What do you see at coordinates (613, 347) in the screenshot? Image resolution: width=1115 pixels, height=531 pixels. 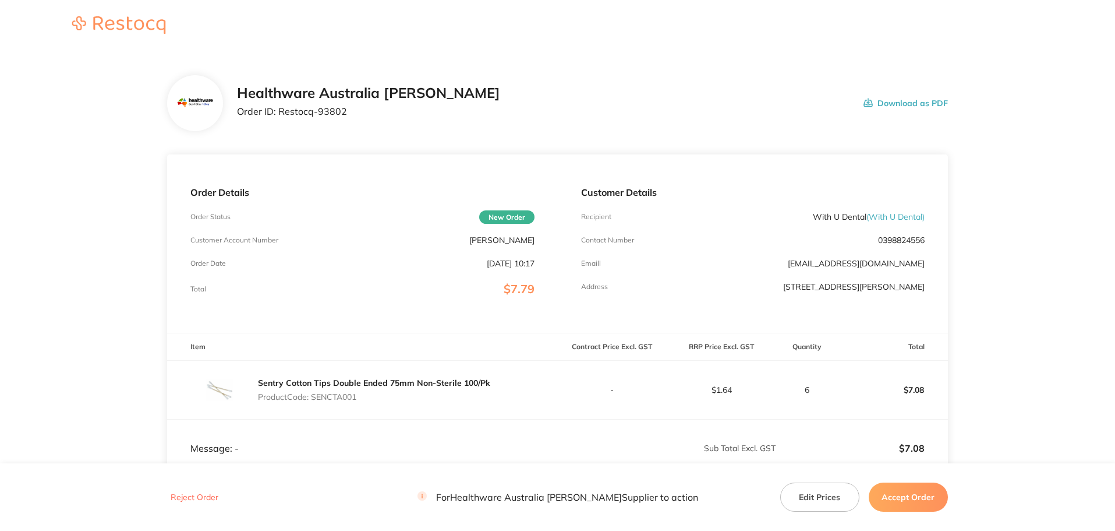 I see `th: Contract Price Excl. GST` at bounding box center [613, 347].